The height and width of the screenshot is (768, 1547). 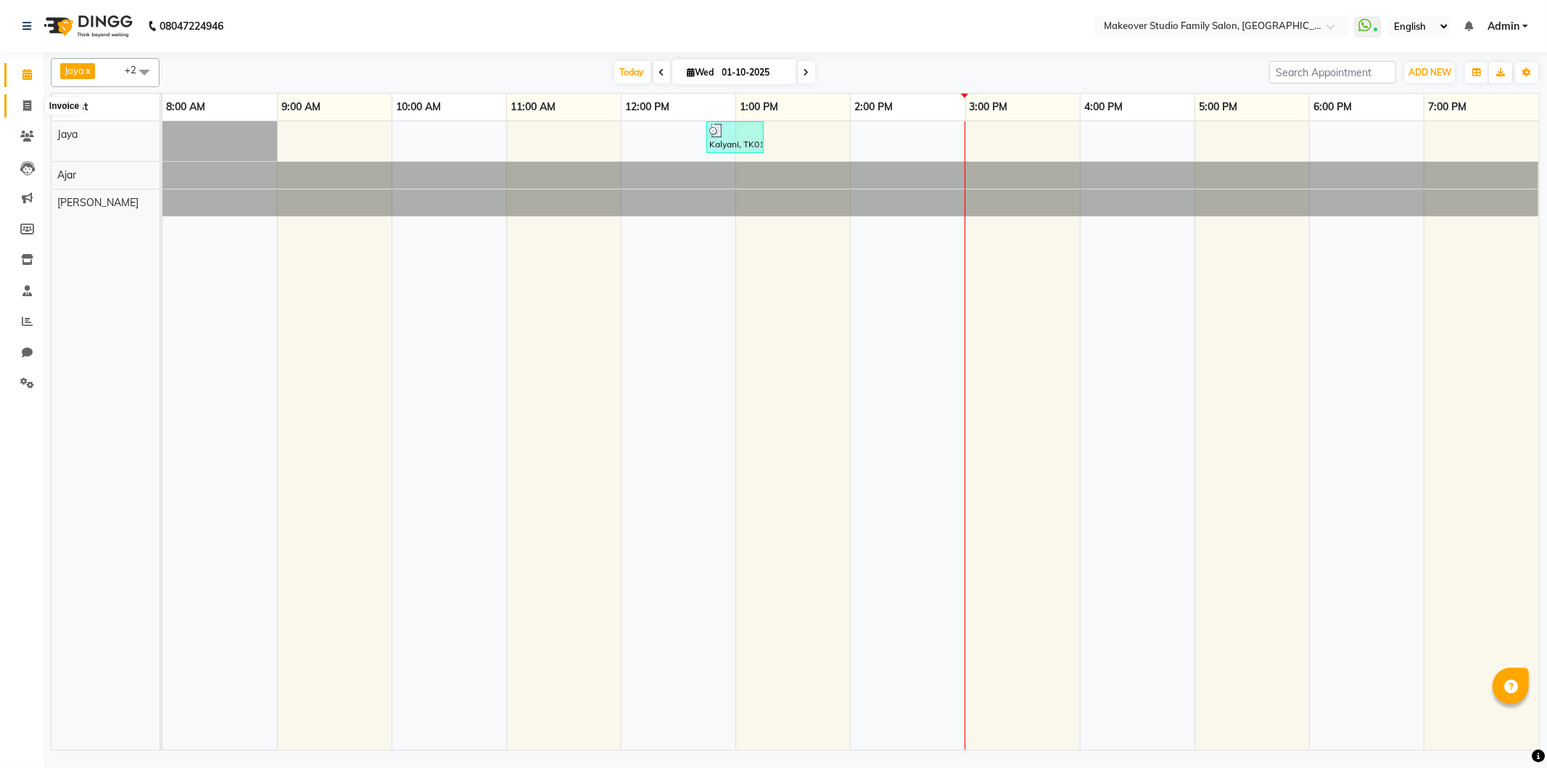 I want to click on a: x, so click(x=87, y=70).